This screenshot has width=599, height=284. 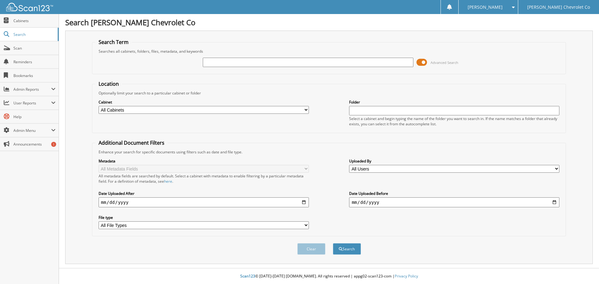 I want to click on img: scan123-logo-white.svg, so click(x=30, y=7).